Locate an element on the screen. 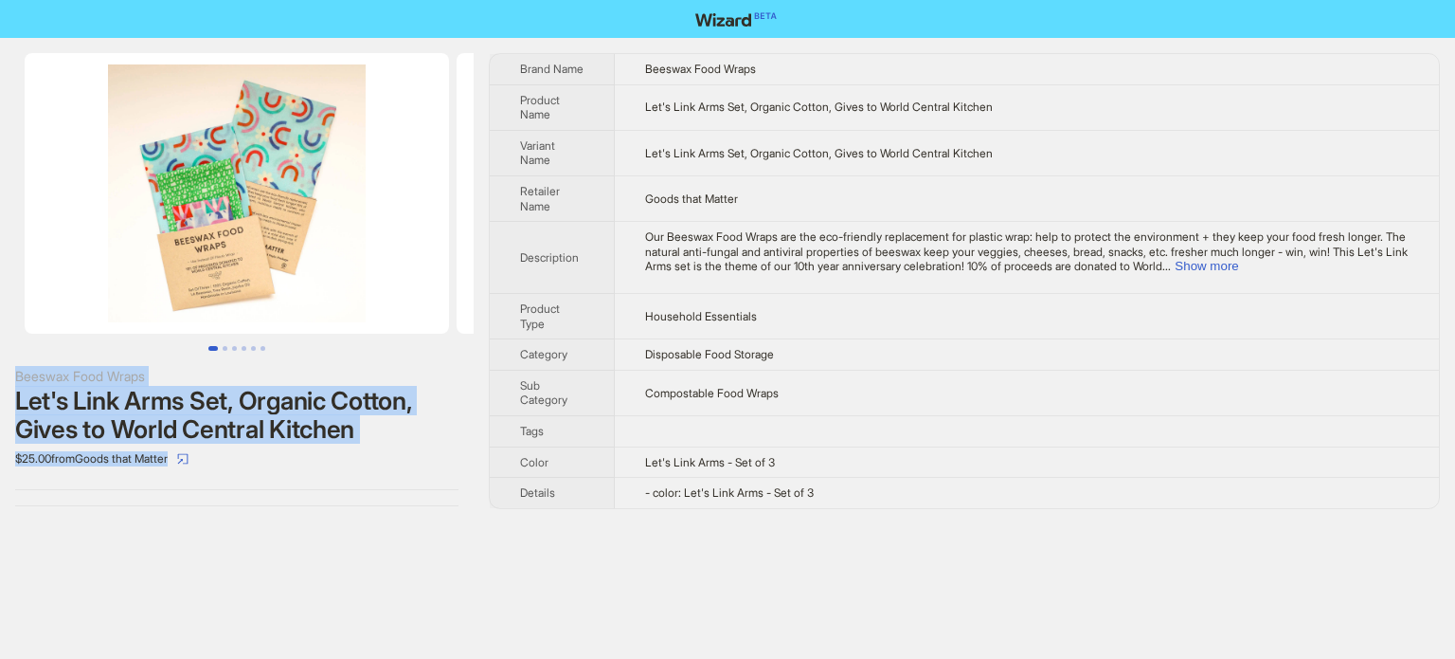 The width and height of the screenshot is (1455, 659). span: Compostable Food Wraps is located at coordinates (712, 392).